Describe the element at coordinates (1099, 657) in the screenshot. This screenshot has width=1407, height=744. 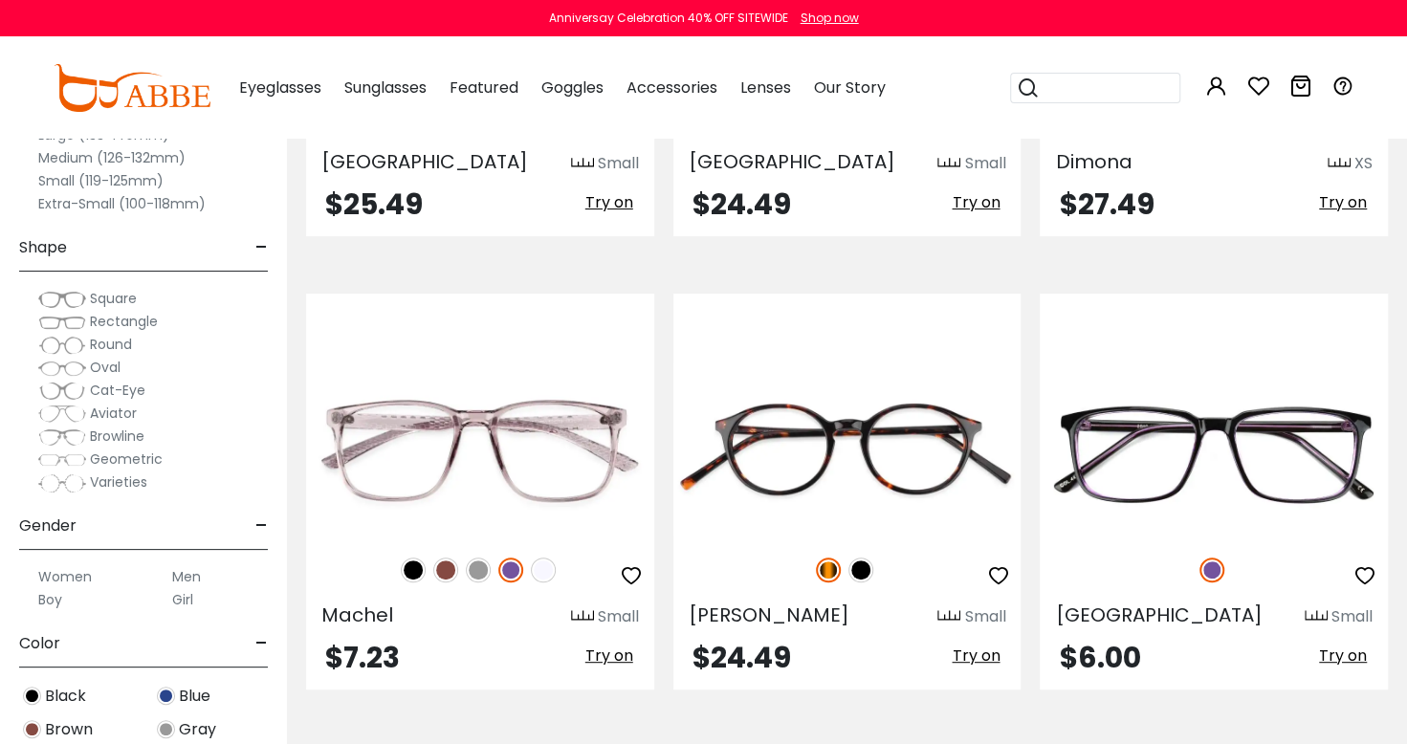
I see `span: $6.00` at that location.